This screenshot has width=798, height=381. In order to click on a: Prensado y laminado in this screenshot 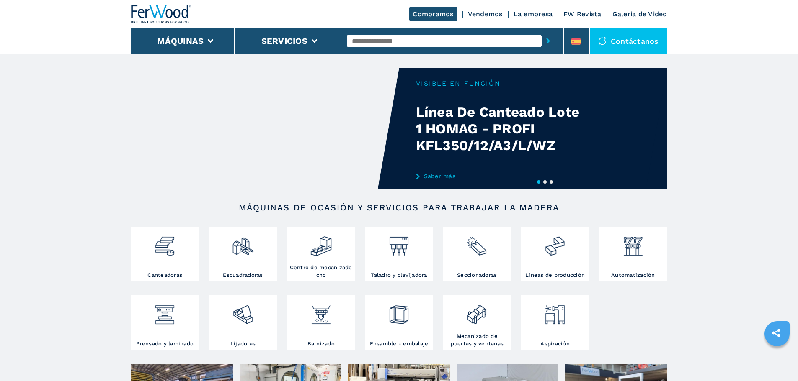, I will do `click(165, 323)`.